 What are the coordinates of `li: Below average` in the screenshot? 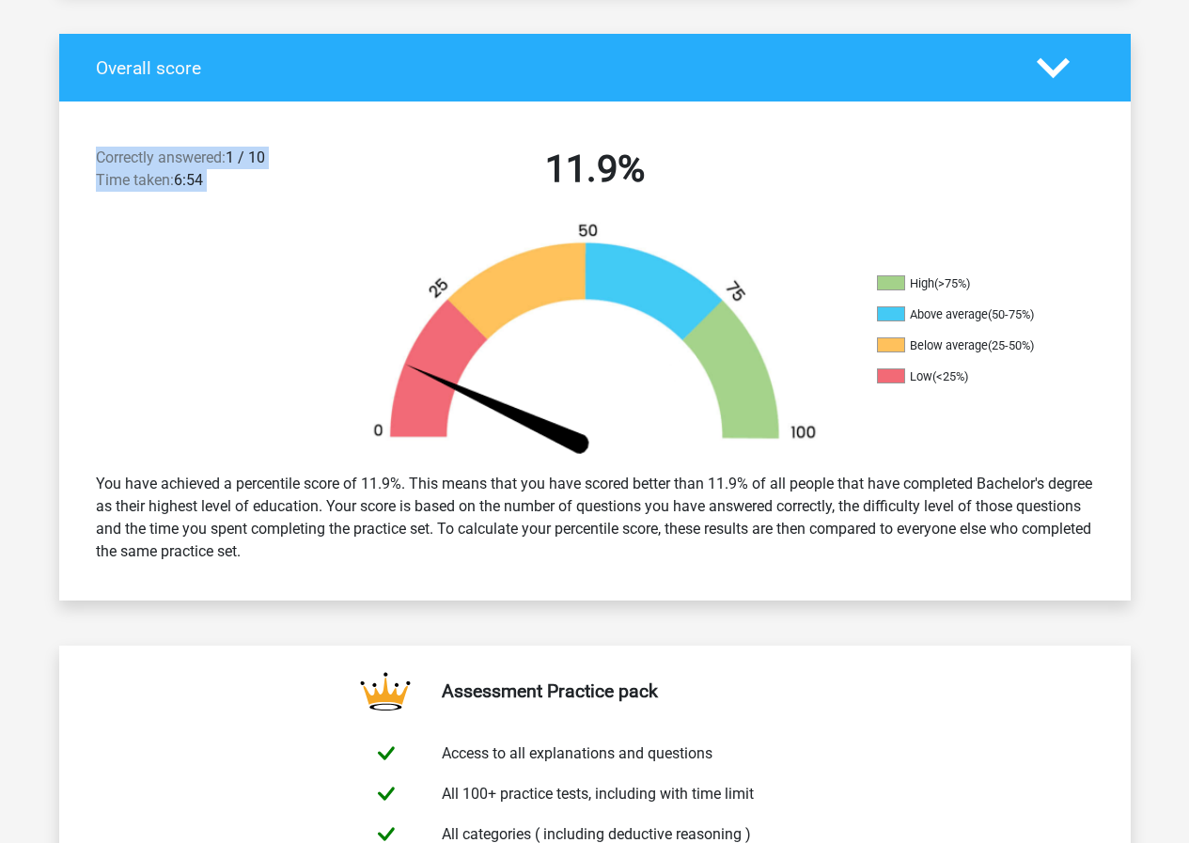 It's located at (971, 346).